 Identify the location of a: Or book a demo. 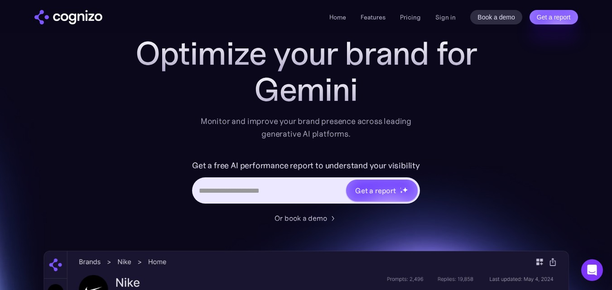
(306, 218).